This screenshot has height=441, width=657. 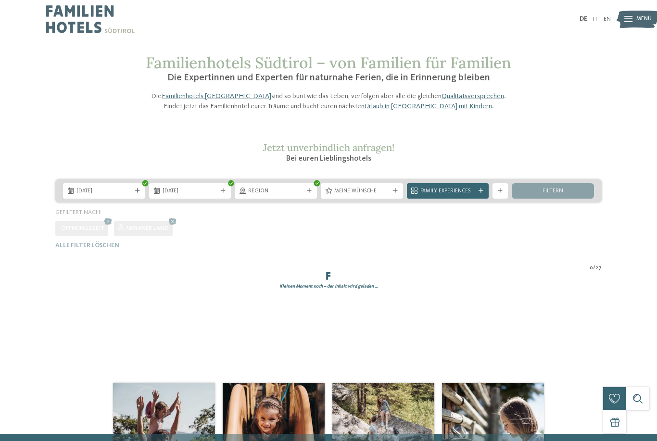 I want to click on a: Qualitätsversprechen, so click(x=473, y=96).